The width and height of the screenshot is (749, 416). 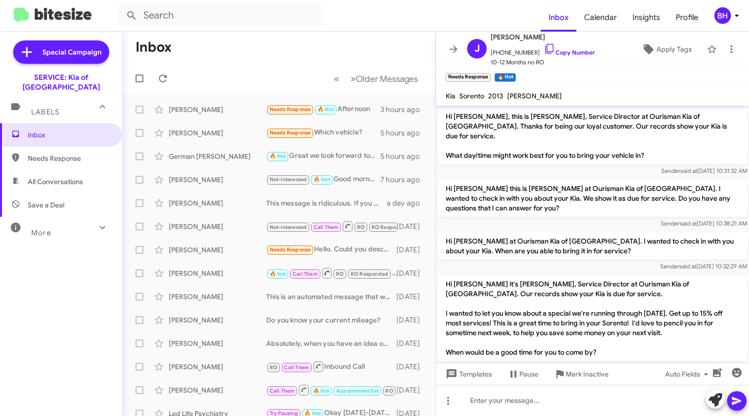 I want to click on span: All Conversations, so click(x=55, y=182).